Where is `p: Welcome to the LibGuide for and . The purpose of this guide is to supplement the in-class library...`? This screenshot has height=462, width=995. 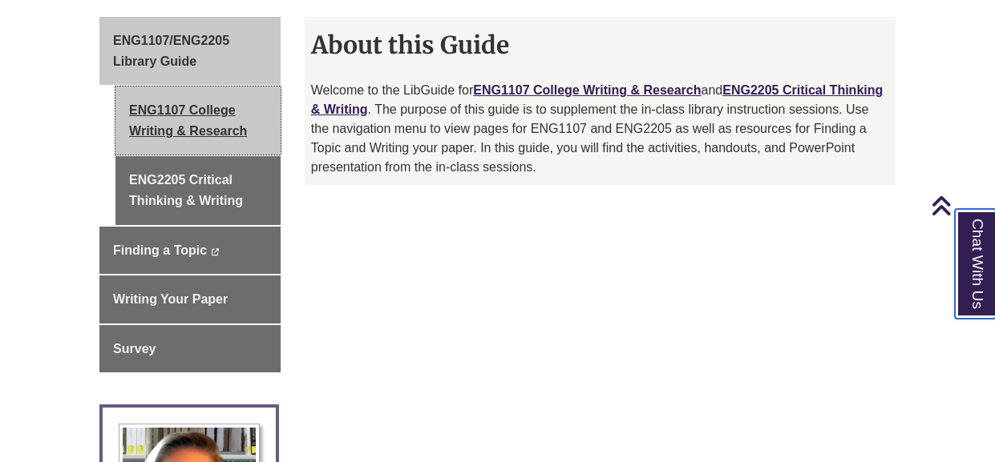
p: Welcome to the LibGuide for and . The purpose of this guide is to supplement the in-class library... is located at coordinates (599, 129).